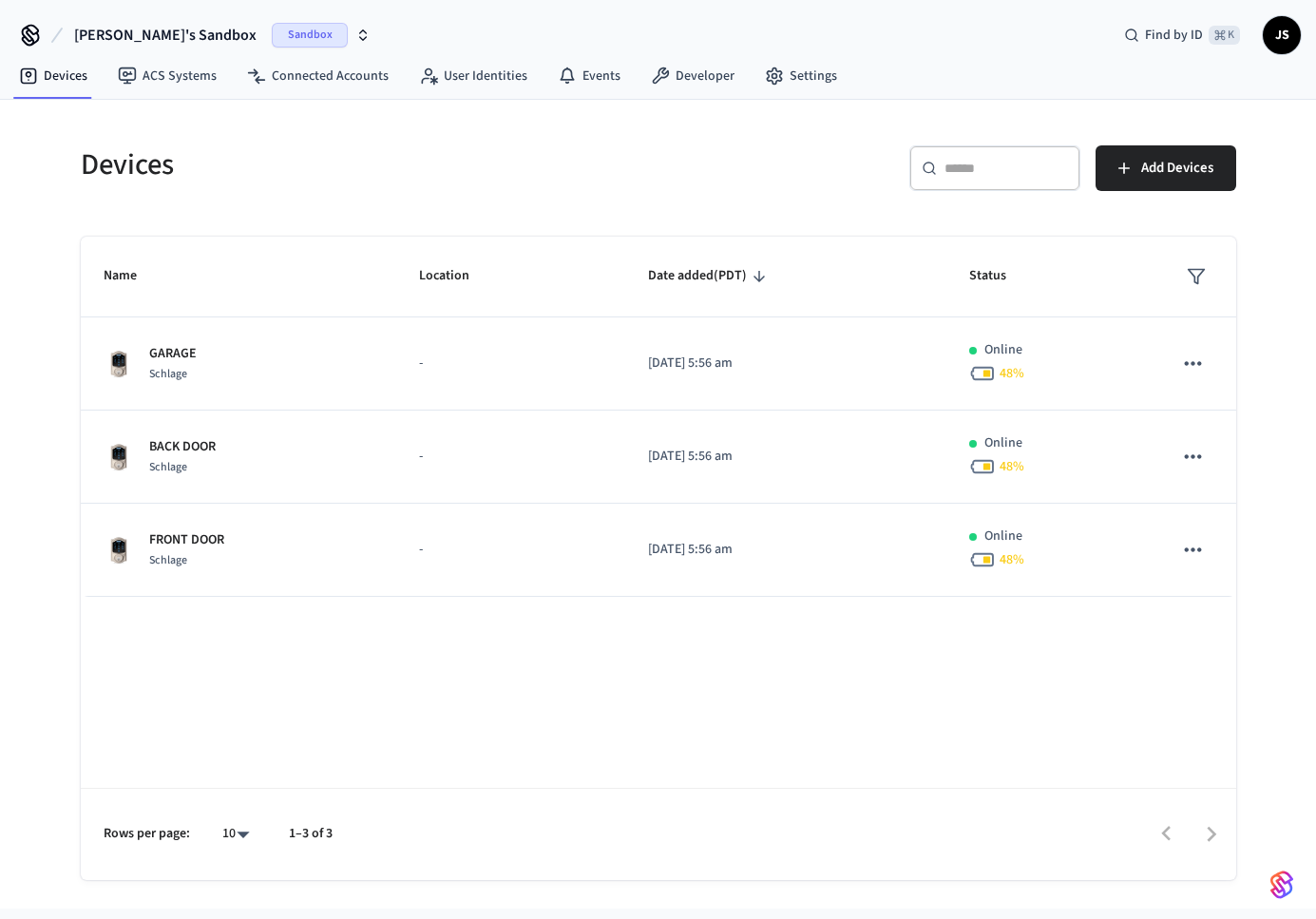 The width and height of the screenshot is (1316, 919). What do you see at coordinates (999, 275) in the screenshot?
I see `span: Status` at bounding box center [999, 275].